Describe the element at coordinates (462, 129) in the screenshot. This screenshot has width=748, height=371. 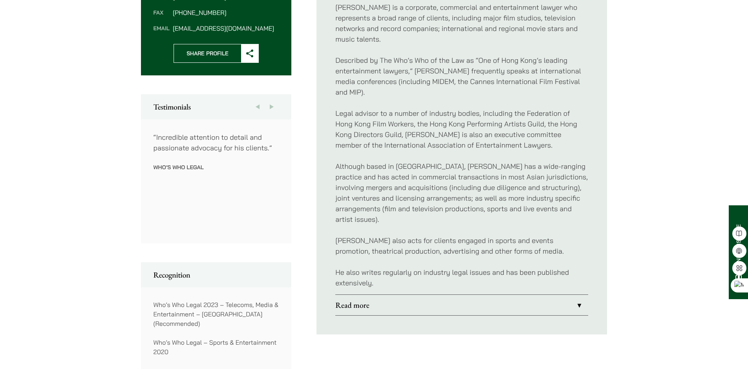
I see `p: Legal advisor to a number of industry bodies, including the Federation of Hong Kong Film Workers,...` at that location.